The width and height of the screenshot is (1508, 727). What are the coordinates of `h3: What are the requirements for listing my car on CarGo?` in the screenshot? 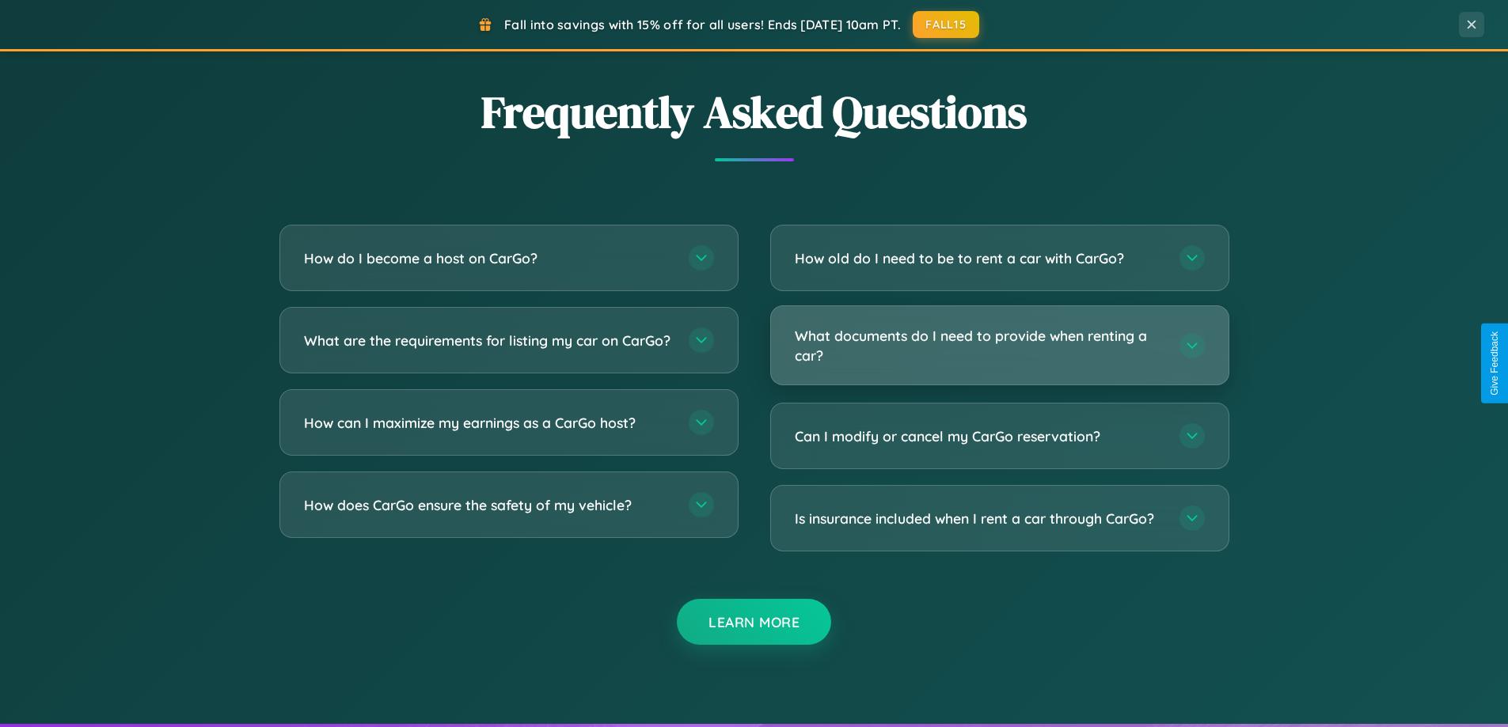 It's located at (488, 340).